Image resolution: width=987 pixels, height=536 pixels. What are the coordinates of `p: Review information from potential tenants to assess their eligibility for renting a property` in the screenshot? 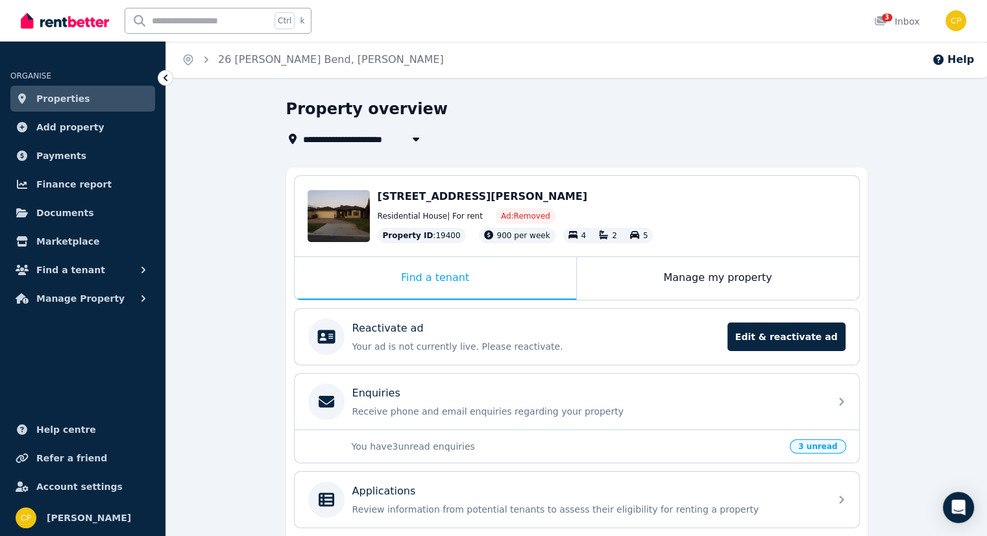 It's located at (587, 509).